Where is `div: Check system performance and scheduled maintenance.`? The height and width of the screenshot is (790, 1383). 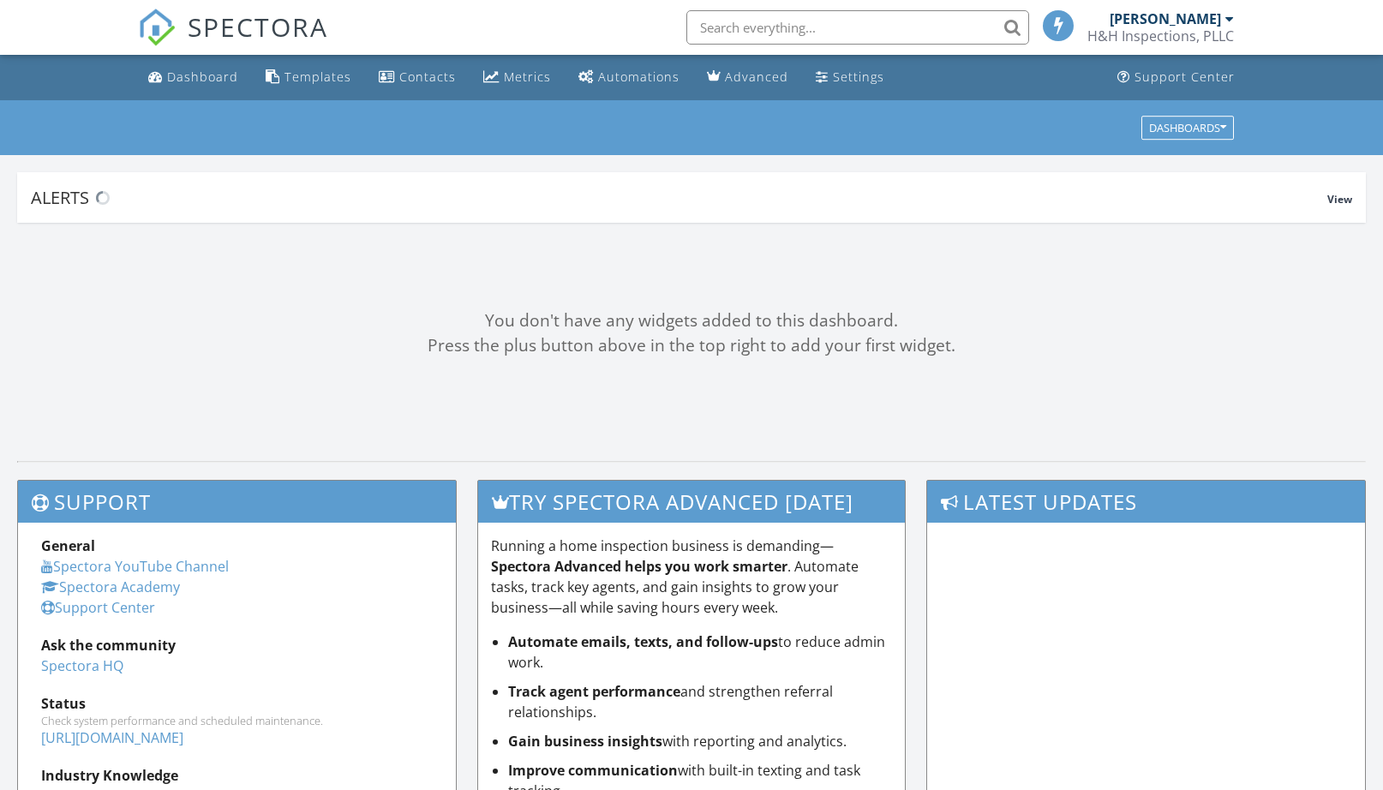
div: Check system performance and scheduled maintenance. is located at coordinates (236, 721).